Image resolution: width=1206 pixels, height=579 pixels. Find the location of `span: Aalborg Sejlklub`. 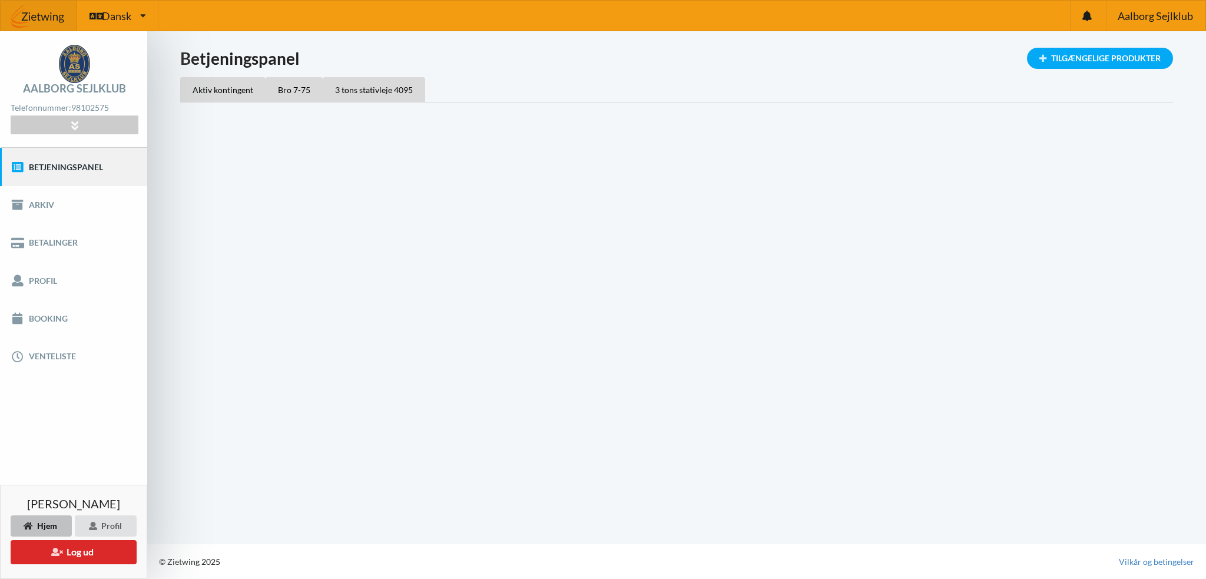

span: Aalborg Sejlklub is located at coordinates (1156, 16).